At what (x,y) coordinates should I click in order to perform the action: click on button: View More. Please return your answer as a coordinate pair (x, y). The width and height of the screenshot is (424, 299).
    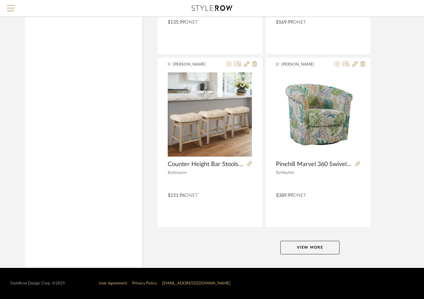
    Looking at the image, I should click on (310, 248).